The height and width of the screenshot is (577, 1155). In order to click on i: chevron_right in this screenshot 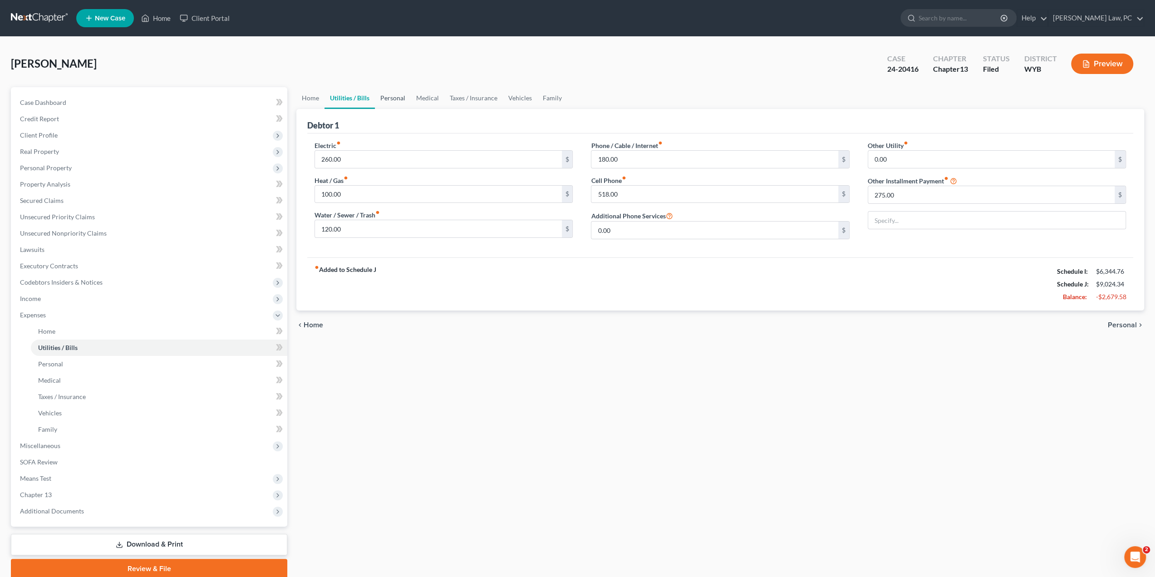, I will do `click(1140, 325)`.